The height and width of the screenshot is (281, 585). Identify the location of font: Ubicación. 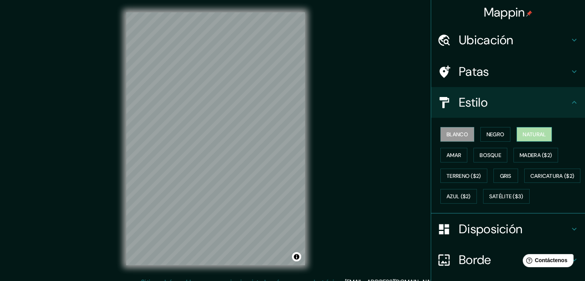
(486, 40).